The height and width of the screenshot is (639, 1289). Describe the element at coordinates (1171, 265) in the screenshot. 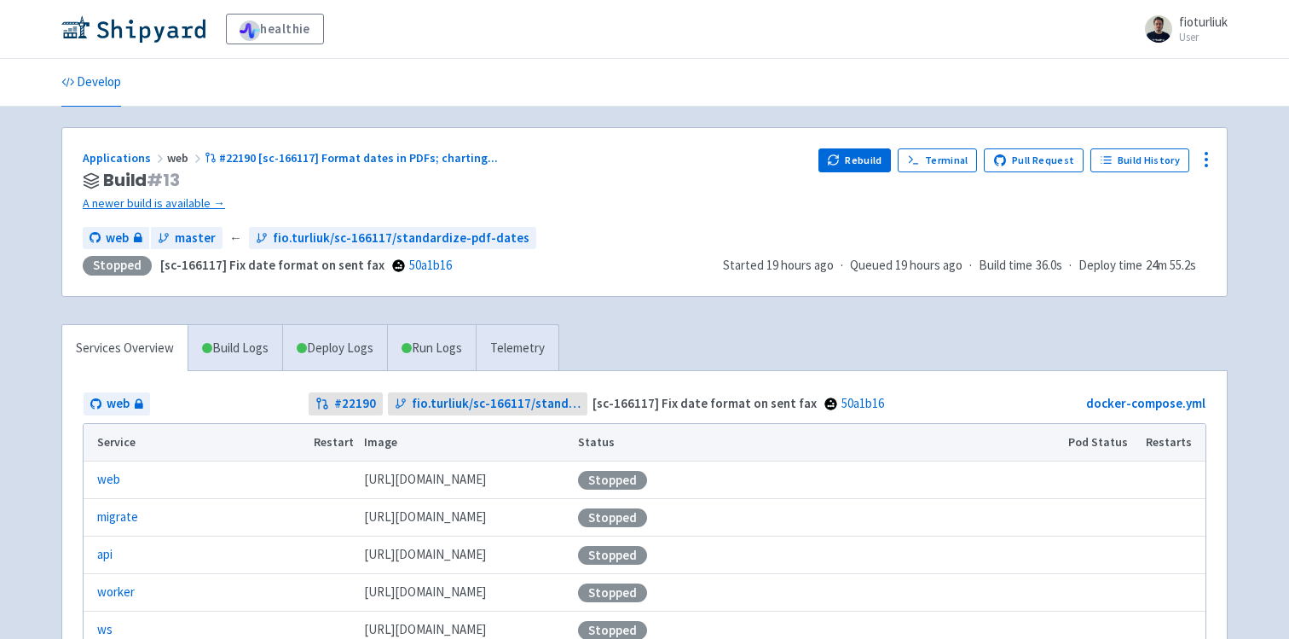

I see `span: 24m 55.2s` at that location.